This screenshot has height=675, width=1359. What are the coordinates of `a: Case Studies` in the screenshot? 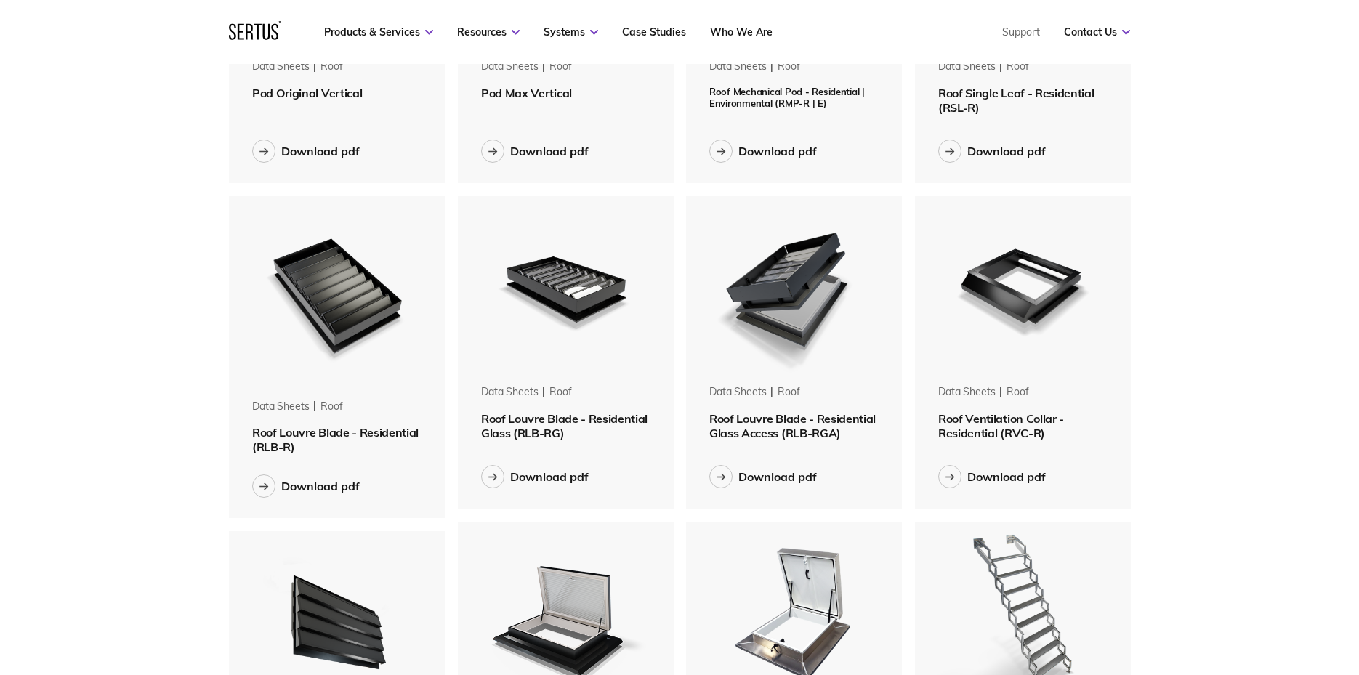 It's located at (654, 32).